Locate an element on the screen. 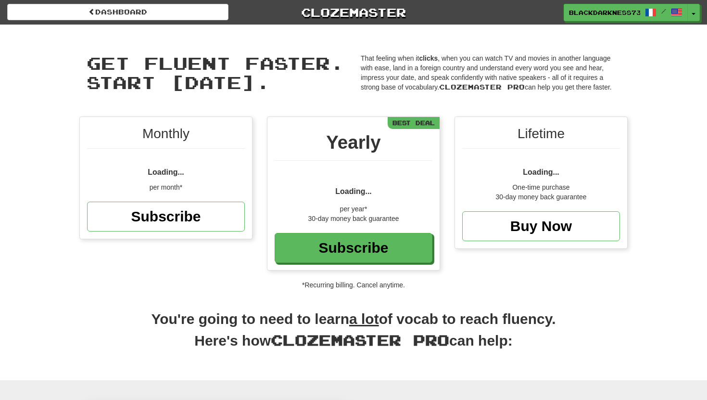 This screenshot has height=400, width=707. div: Buy Now is located at coordinates (541, 226).